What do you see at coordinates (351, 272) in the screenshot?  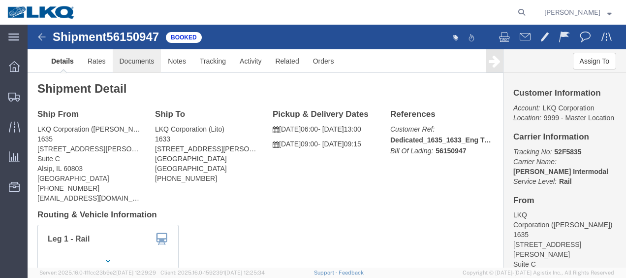 I see `a: Feedback` at bounding box center [351, 272].